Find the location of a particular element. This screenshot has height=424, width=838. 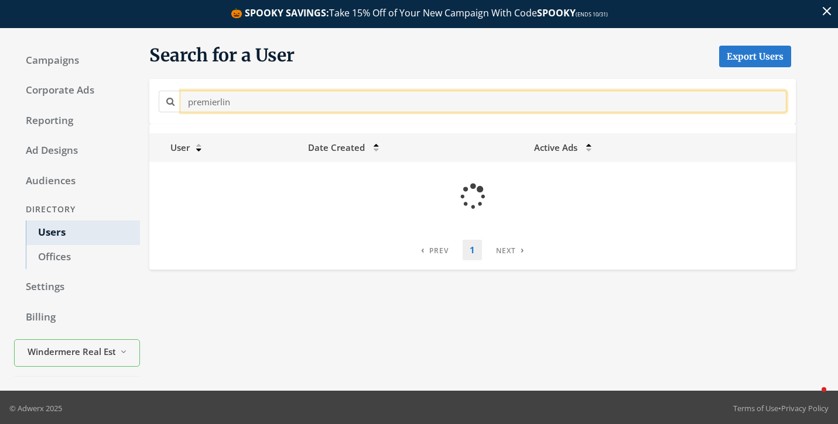

a: Reporting is located at coordinates (77, 121).